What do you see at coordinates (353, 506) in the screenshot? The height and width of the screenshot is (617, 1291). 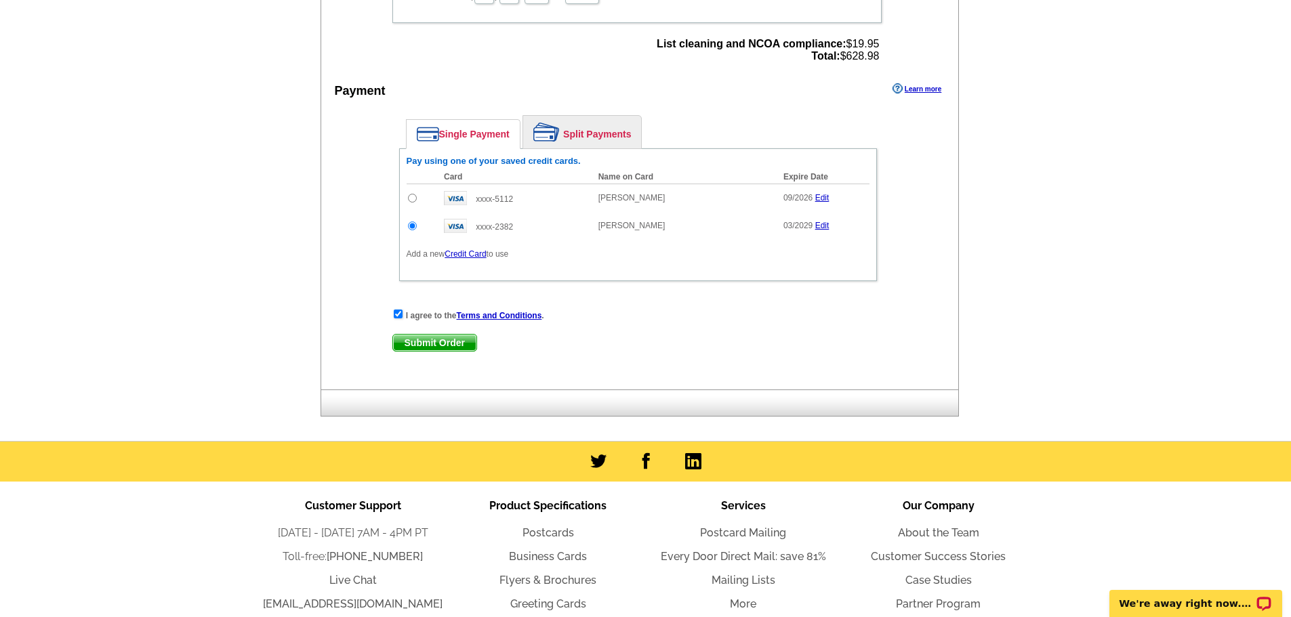 I see `span: Customer Support` at bounding box center [353, 506].